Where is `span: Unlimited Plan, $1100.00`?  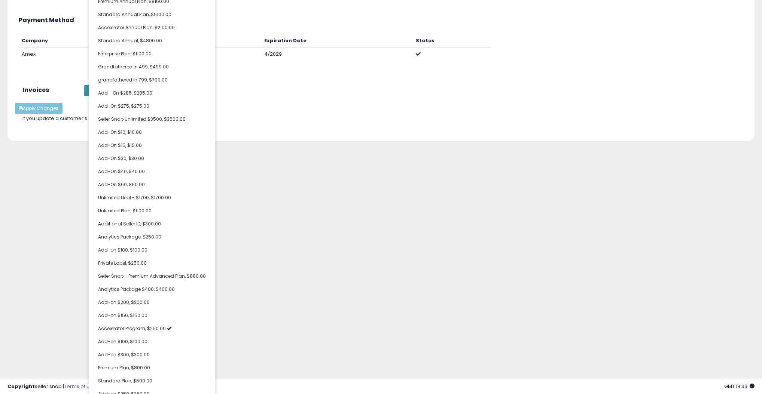 span: Unlimited Plan, $1100.00 is located at coordinates (125, 211).